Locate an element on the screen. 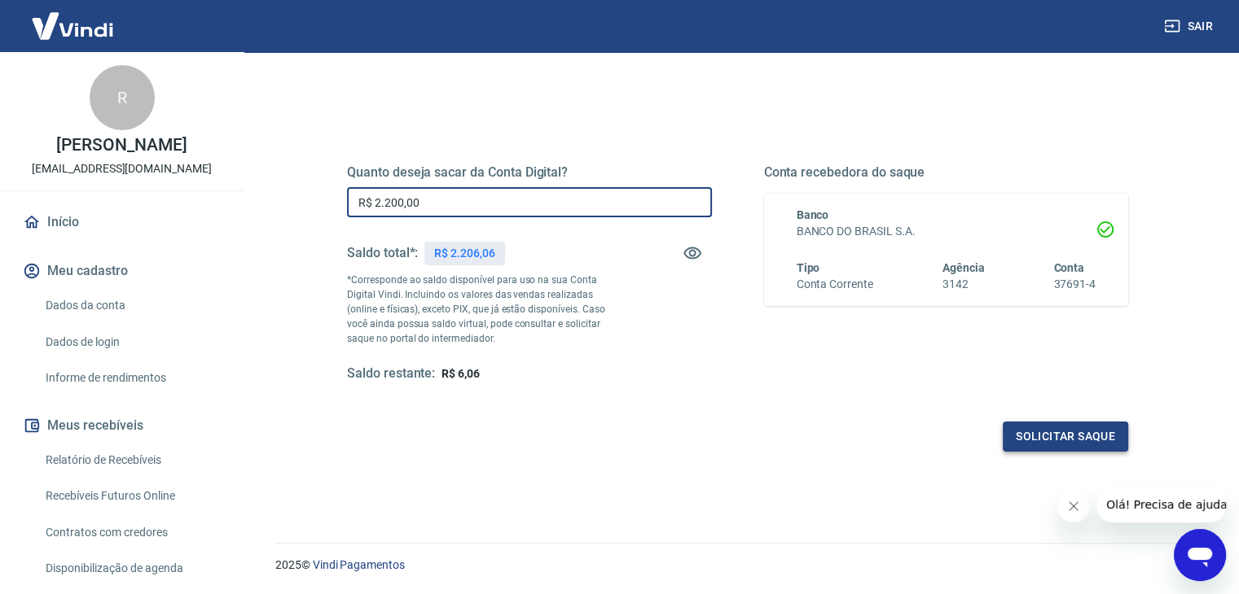 Image resolution: width=1239 pixels, height=594 pixels. h6: 3142 is located at coordinates (963, 284).